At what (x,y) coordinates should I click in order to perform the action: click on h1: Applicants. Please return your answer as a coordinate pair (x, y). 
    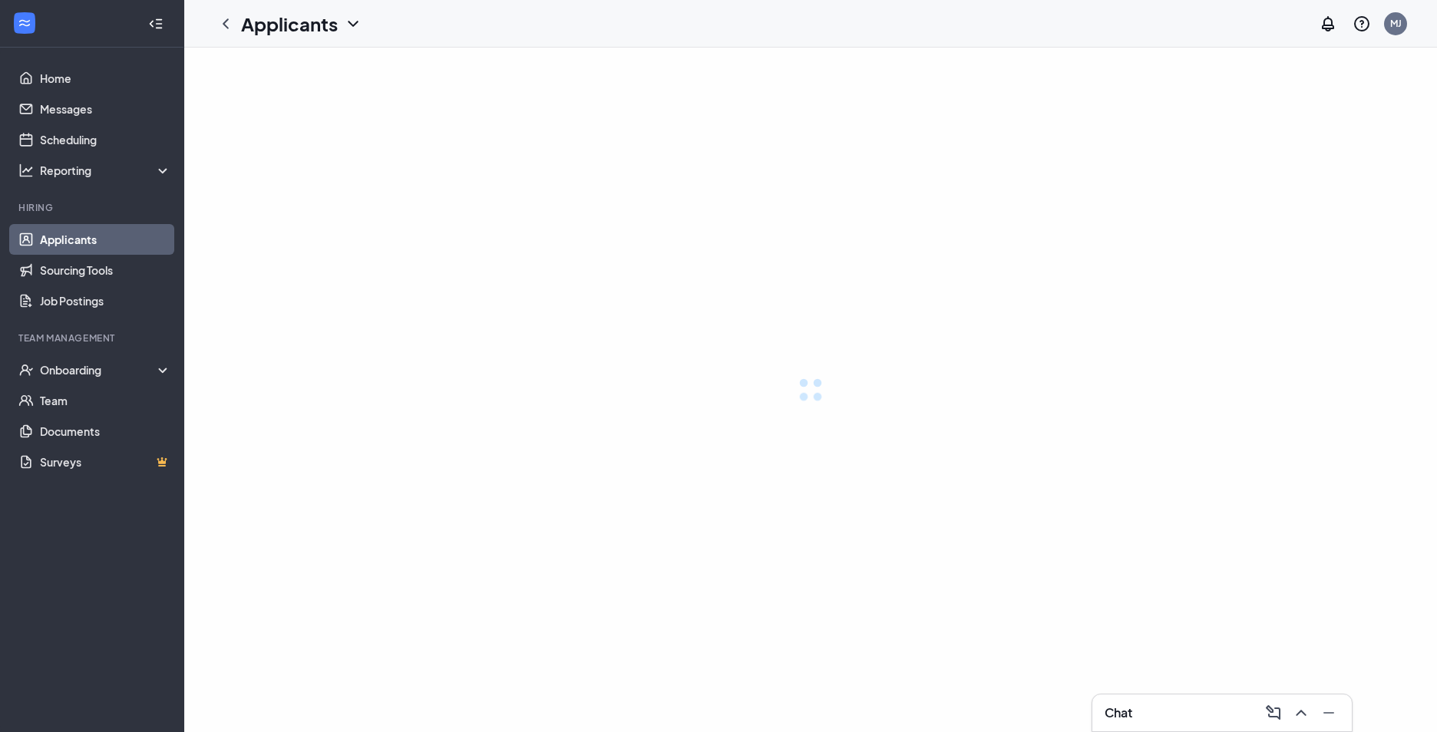
    Looking at the image, I should click on (289, 24).